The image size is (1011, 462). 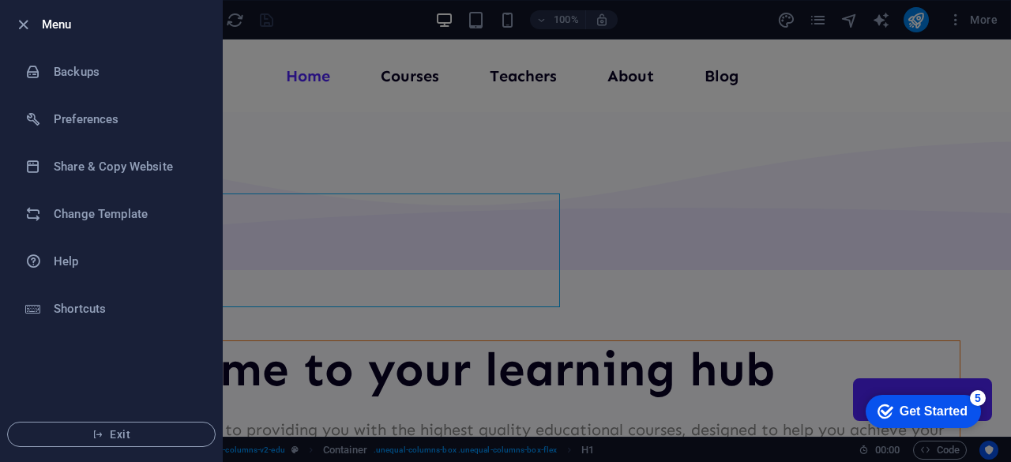 What do you see at coordinates (126, 119) in the screenshot?
I see `h6: Preferences` at bounding box center [126, 119].